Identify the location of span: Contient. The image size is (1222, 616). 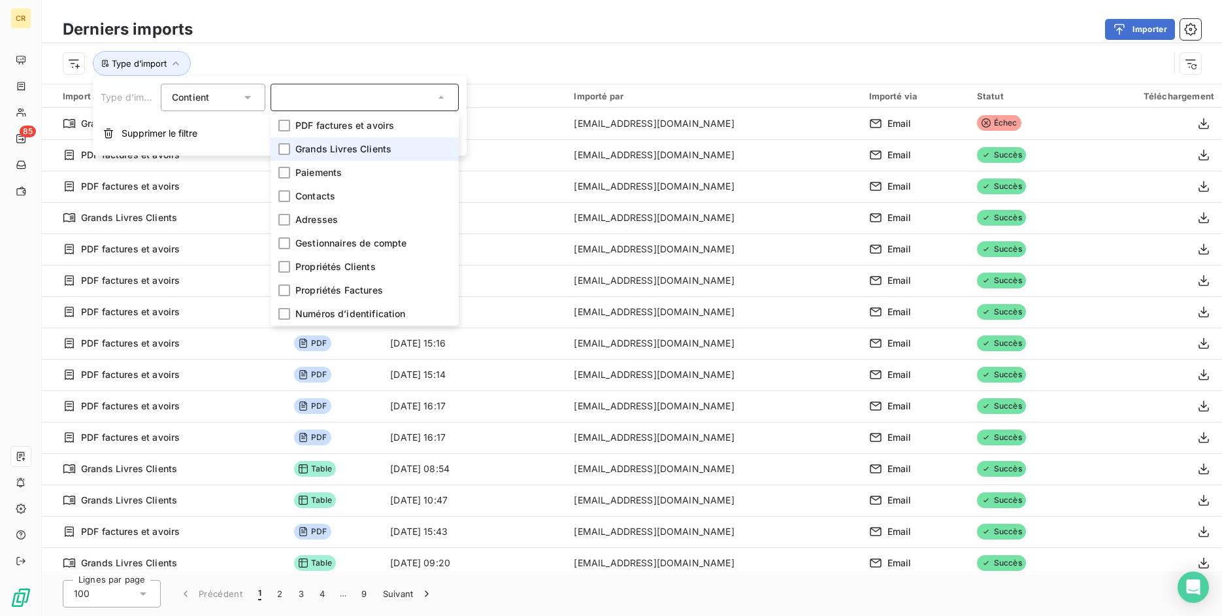
(190, 97).